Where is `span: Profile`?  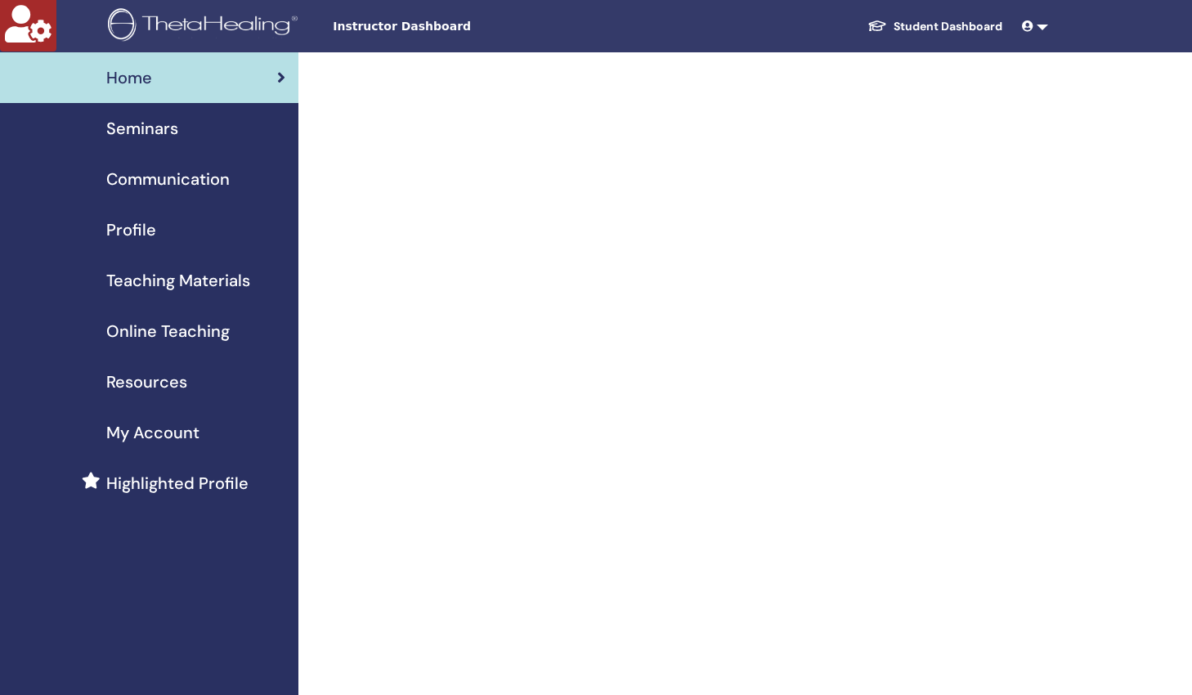
span: Profile is located at coordinates (131, 230).